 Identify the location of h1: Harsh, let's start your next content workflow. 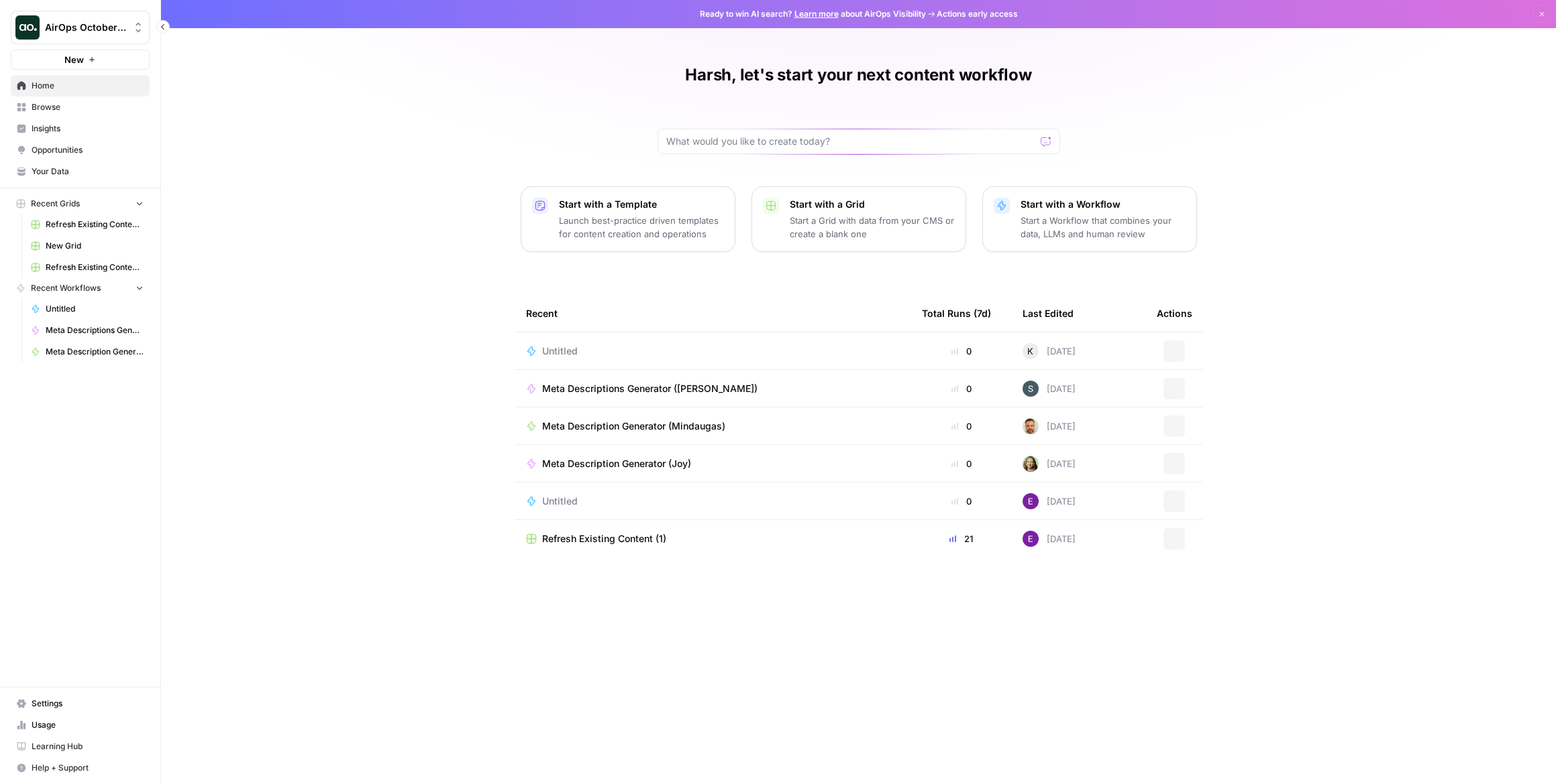
(858, 75).